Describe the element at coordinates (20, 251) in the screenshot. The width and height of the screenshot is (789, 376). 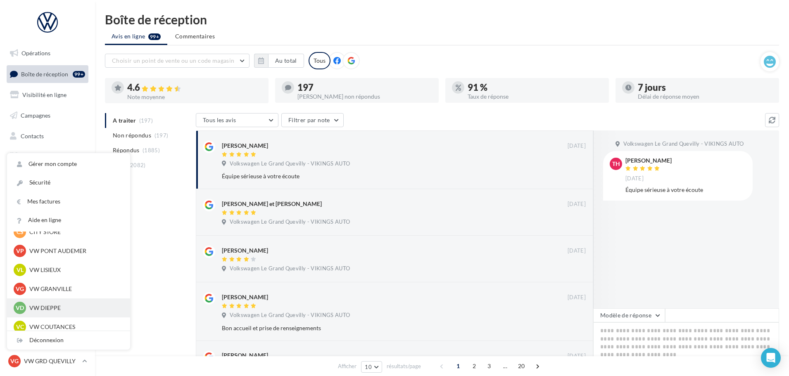
I see `span: VP` at that location.